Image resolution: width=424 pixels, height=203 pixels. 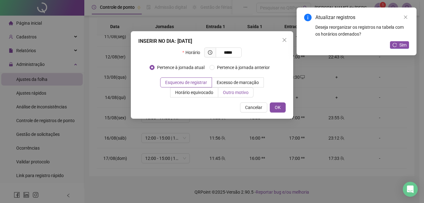 What do you see at coordinates (363, 31) in the screenshot?
I see `div: Deseja reorganizar os registros na tabela com os horários ordenados?` at bounding box center [363, 31].